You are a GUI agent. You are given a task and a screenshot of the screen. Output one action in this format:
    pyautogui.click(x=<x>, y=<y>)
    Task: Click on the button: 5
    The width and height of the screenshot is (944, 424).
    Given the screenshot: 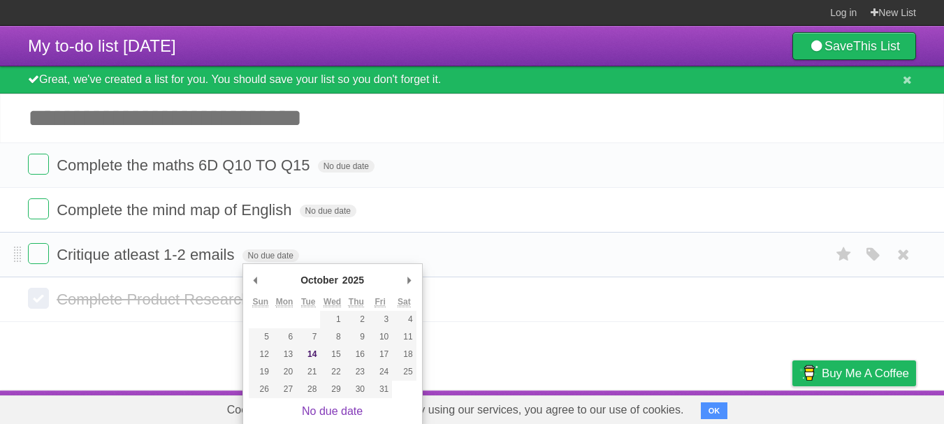 What is the action you would take?
    pyautogui.click(x=261, y=337)
    